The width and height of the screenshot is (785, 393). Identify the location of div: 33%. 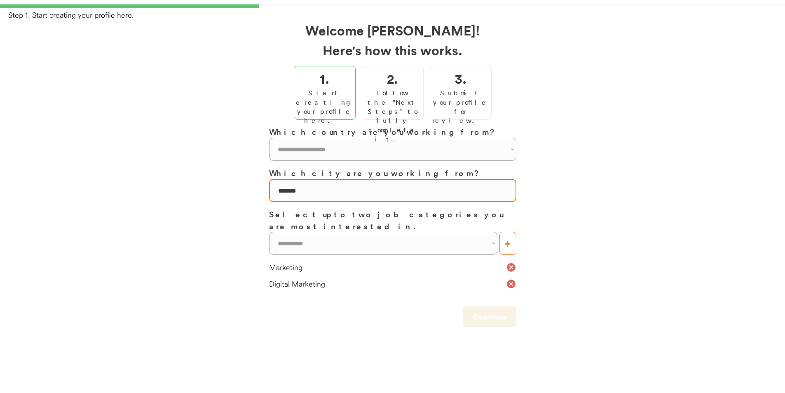
(392, 6).